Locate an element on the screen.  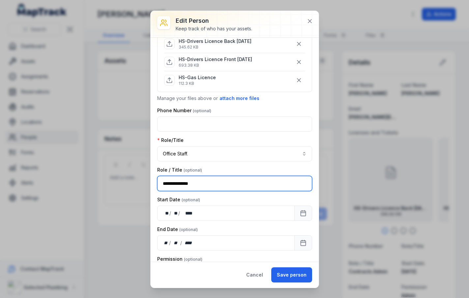
label: Phone Number is located at coordinates (184, 111).